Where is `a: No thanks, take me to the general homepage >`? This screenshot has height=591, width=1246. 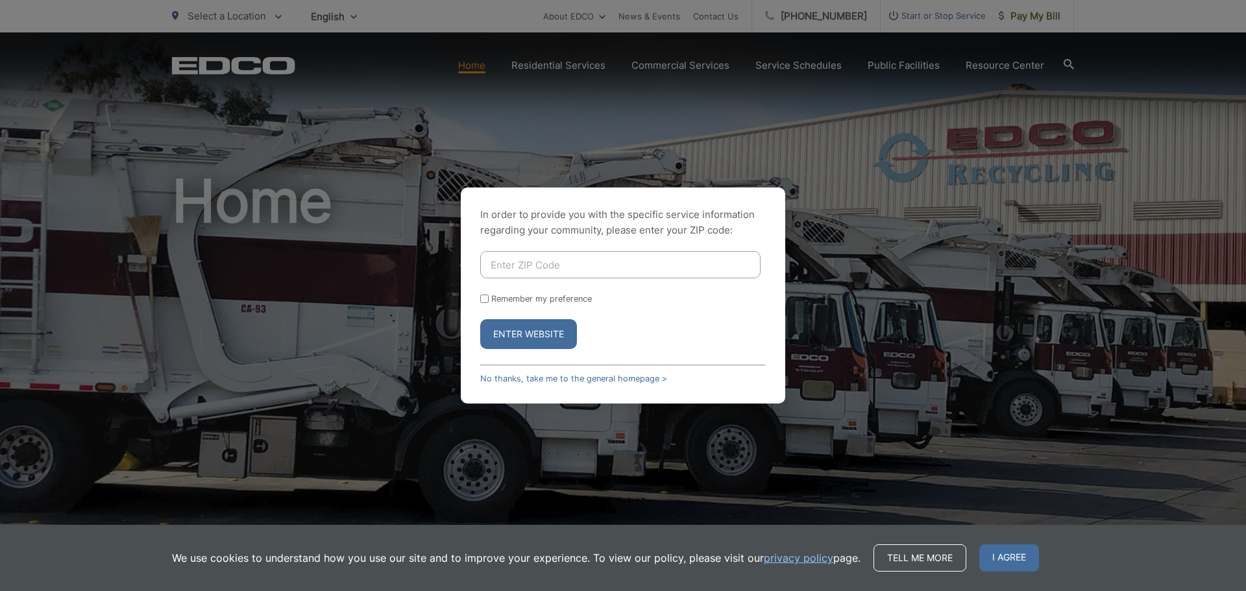
a: No thanks, take me to the general homepage > is located at coordinates (574, 378).